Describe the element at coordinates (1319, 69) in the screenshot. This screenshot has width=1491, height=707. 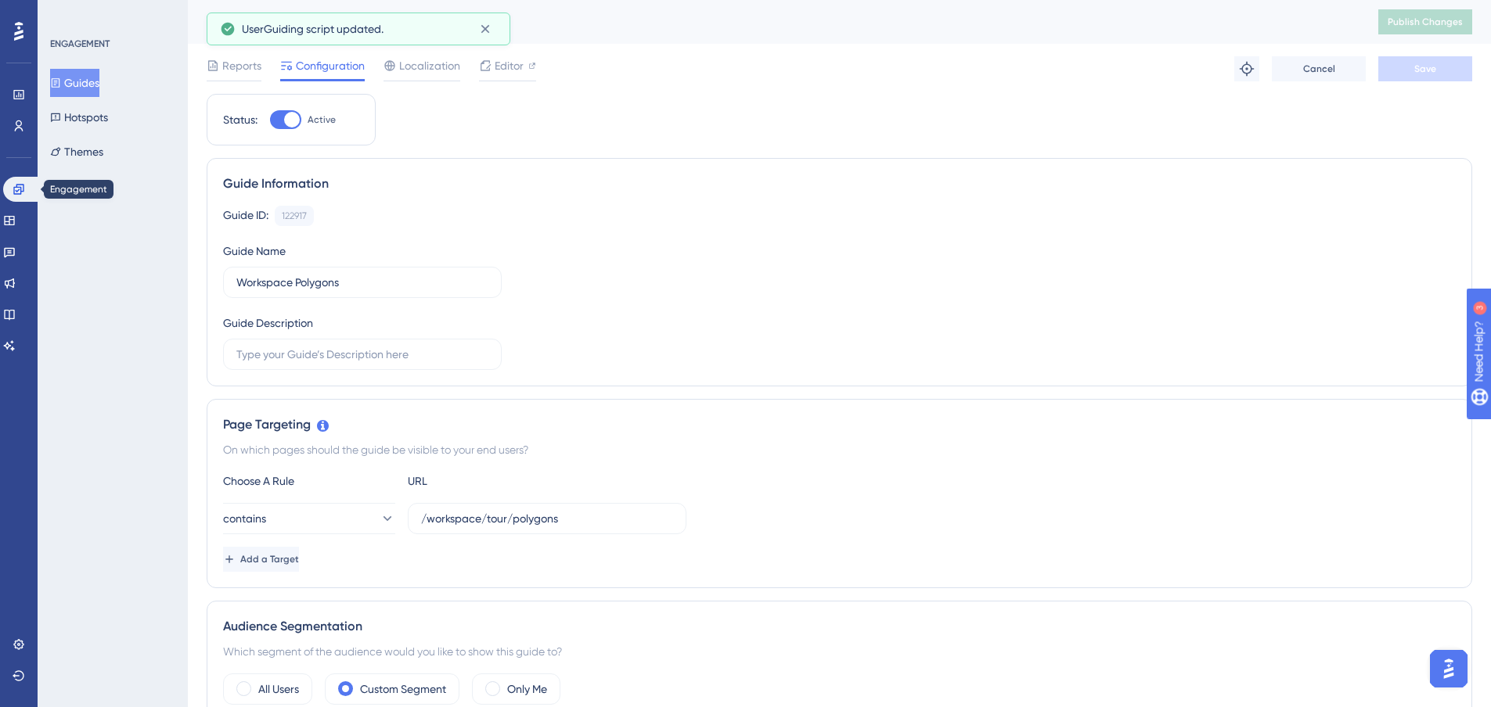
I see `span: Cancel` at that location.